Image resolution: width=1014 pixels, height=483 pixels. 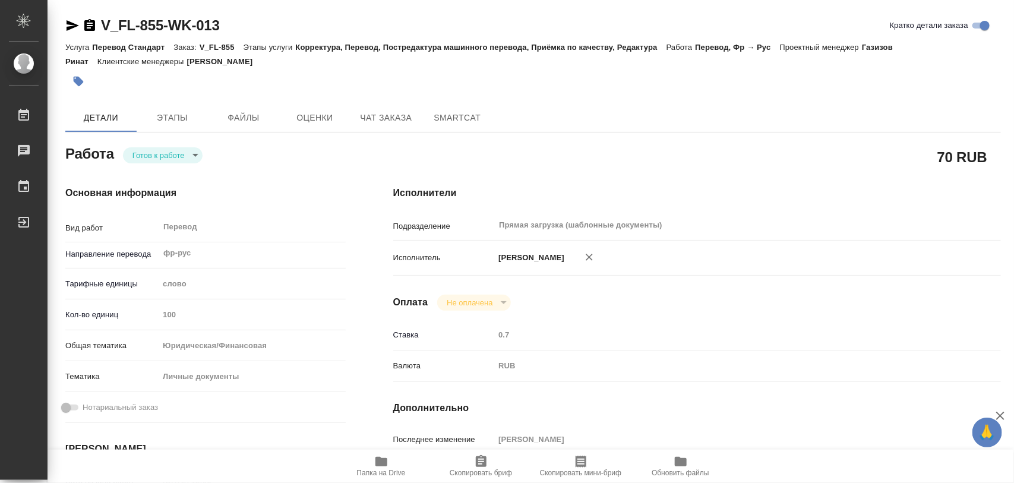 I want to click on button: Скопировать бриф, so click(x=481, y=466).